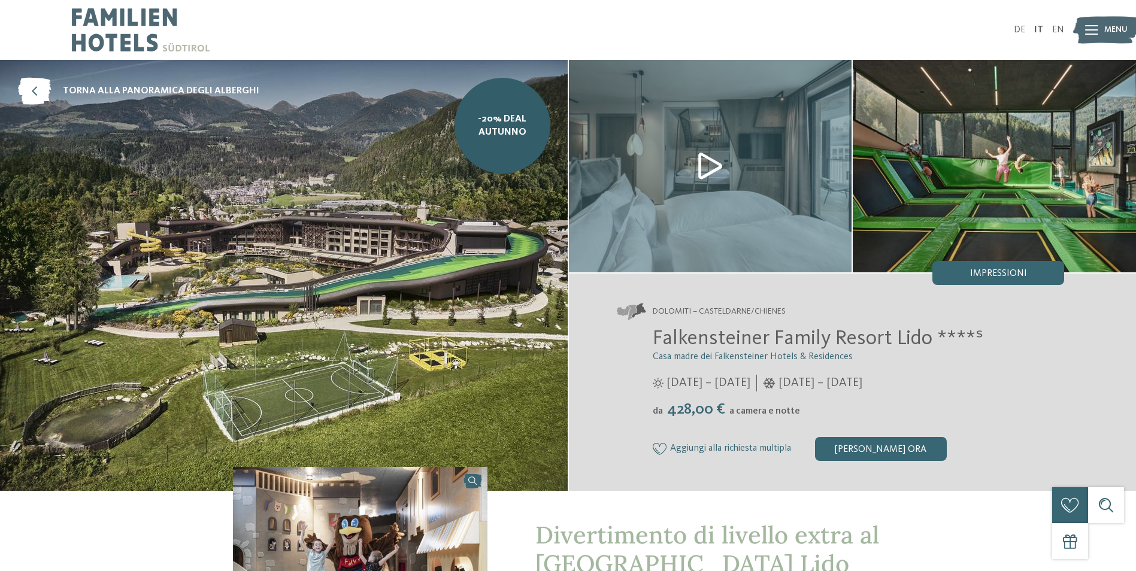 The height and width of the screenshot is (571, 1136). Describe the element at coordinates (1019, 30) in the screenshot. I see `a: DE` at that location.